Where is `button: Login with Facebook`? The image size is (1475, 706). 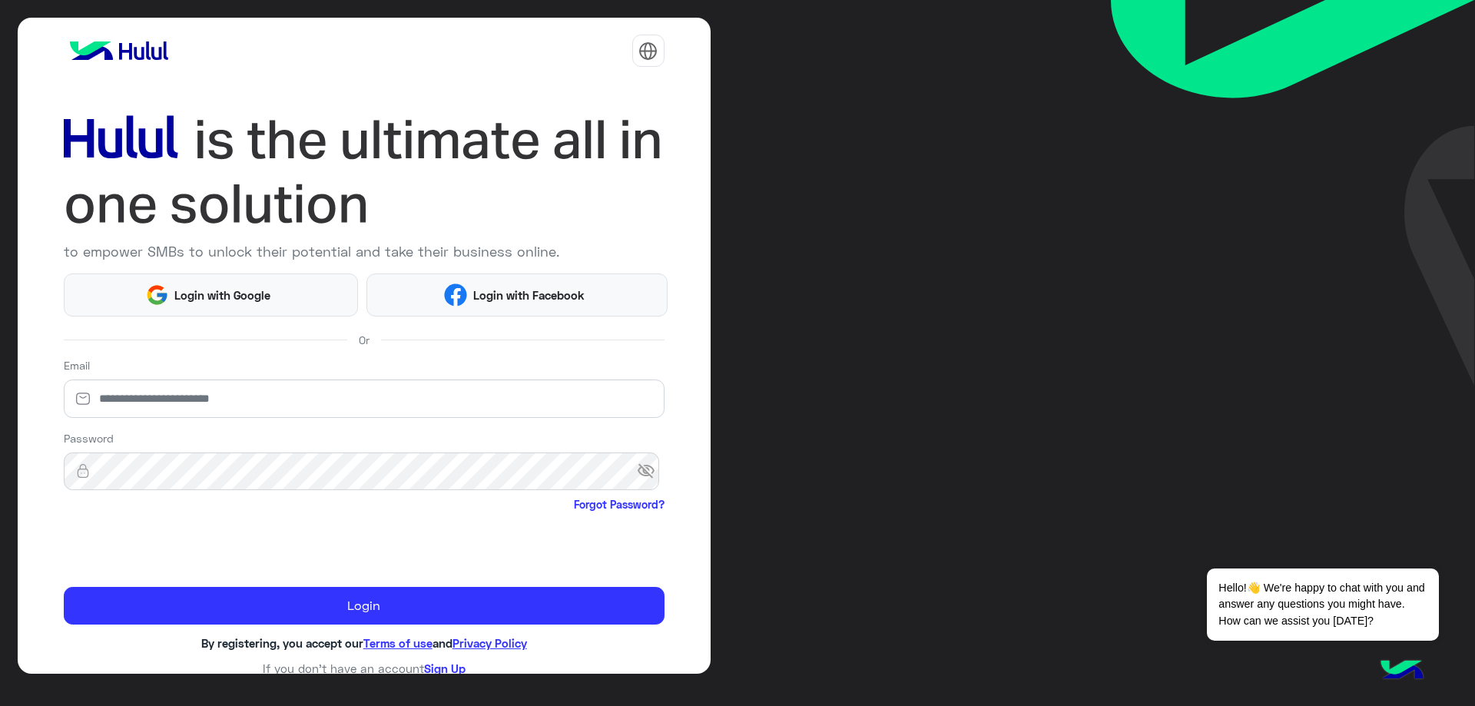
button: Login with Facebook is located at coordinates (516, 294).